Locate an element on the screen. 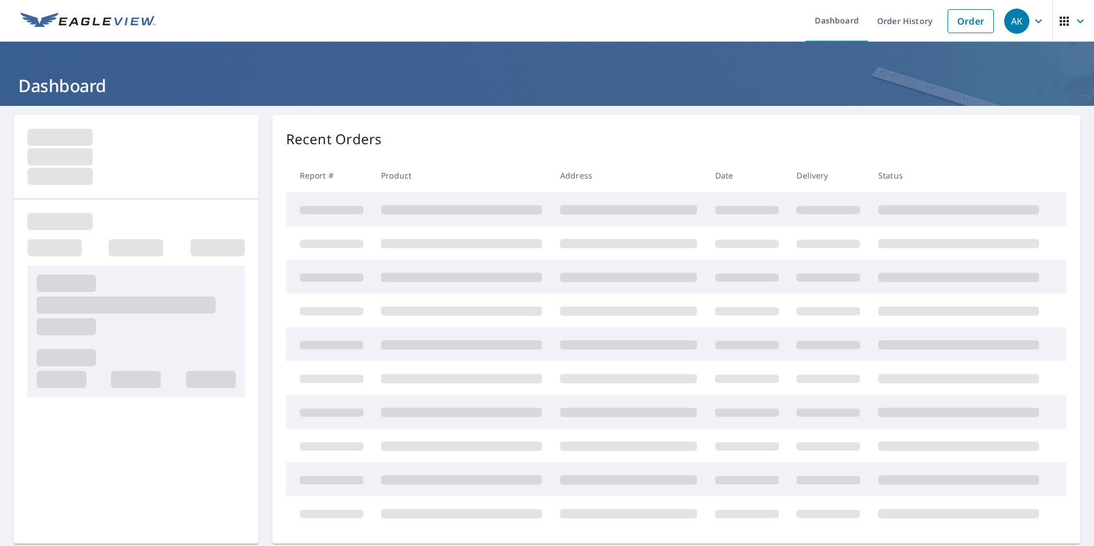 This screenshot has width=1094, height=546. img: EV Logo is located at coordinates (88, 21).